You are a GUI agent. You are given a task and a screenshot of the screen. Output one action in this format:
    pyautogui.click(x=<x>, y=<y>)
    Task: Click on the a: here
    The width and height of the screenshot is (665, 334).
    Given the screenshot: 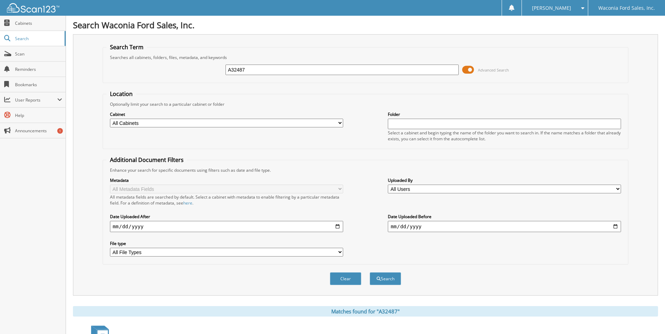 What is the action you would take?
    pyautogui.click(x=188, y=203)
    